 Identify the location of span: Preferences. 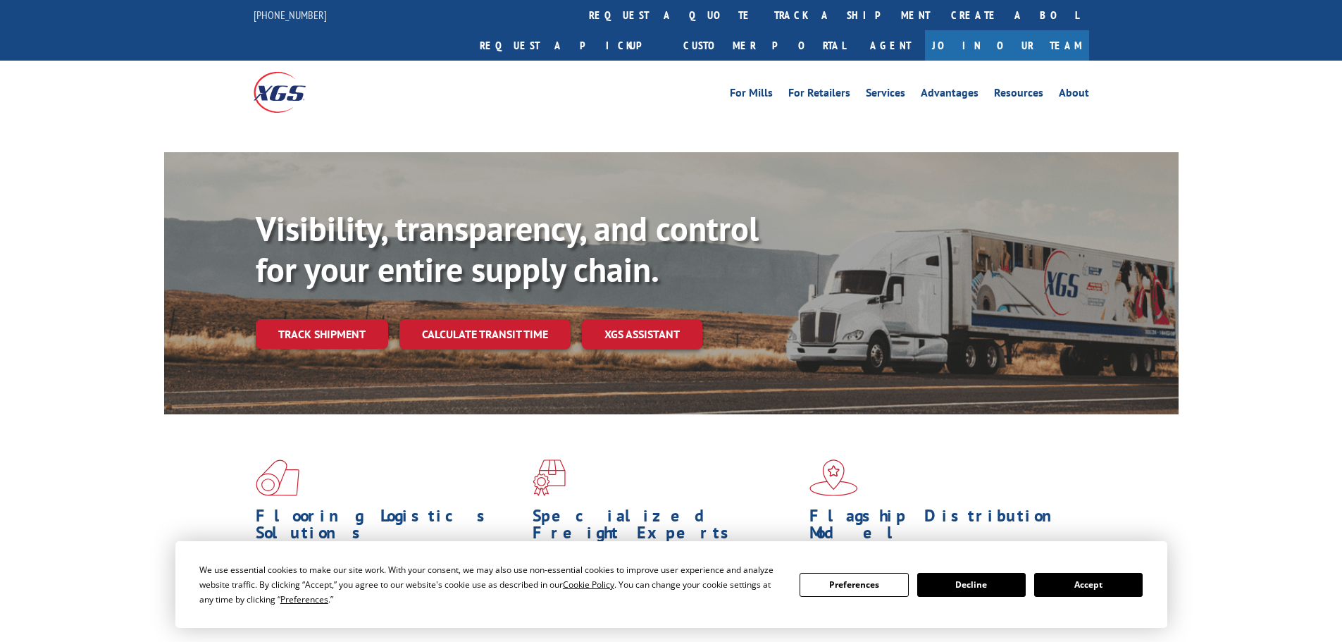
(304, 599).